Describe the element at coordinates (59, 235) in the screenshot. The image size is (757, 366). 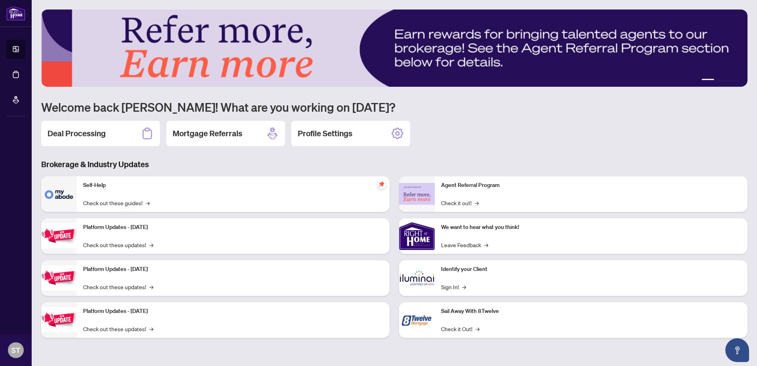
I see `img: Platform Updates - July 21, 2025` at that location.